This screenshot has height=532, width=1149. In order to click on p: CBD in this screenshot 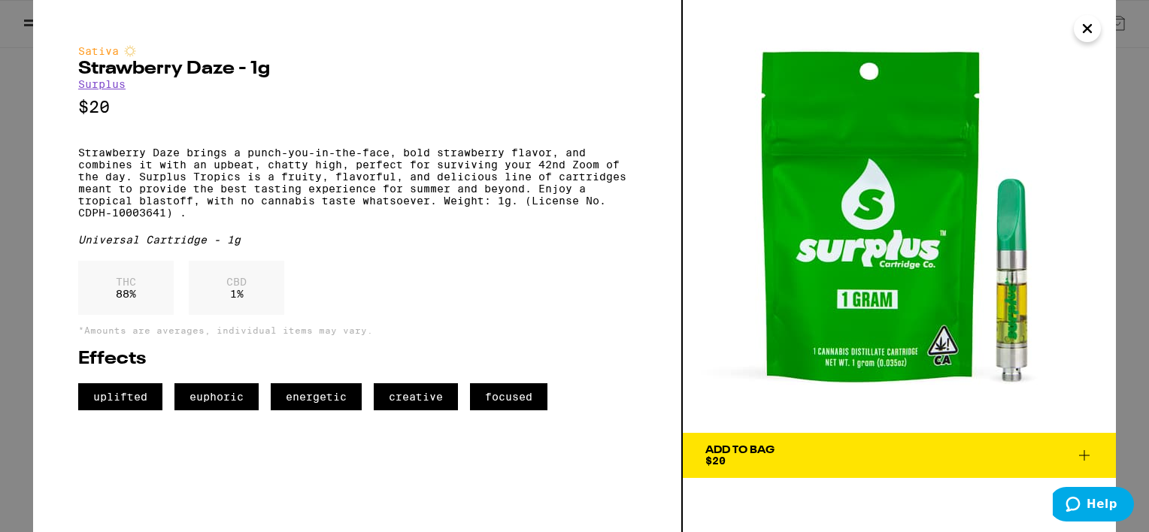, I will do `click(236, 282)`.